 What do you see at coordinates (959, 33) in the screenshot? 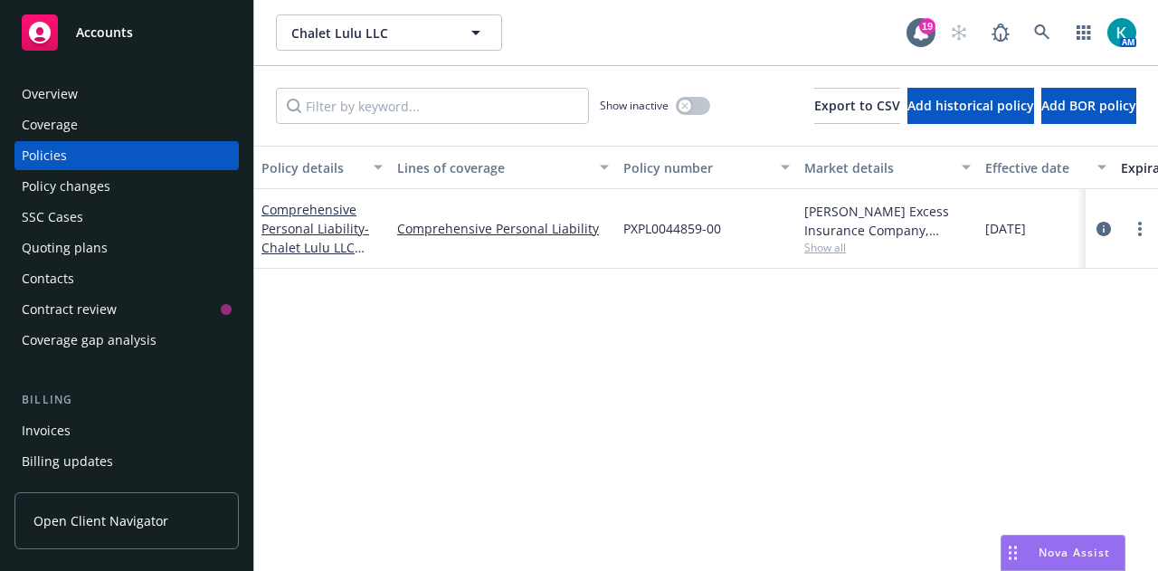
I see `a: Start snowing` at bounding box center [959, 33].